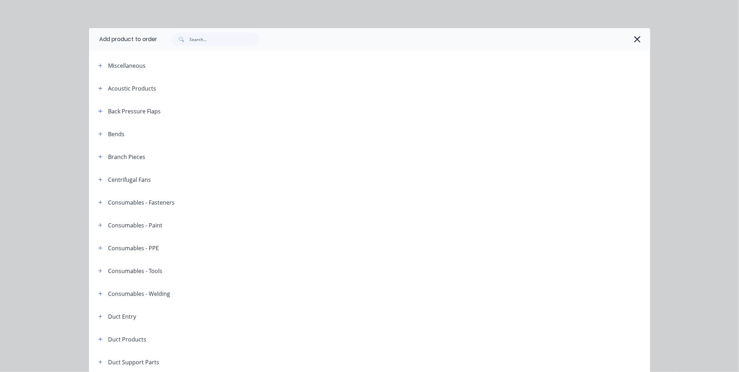 This screenshot has width=739, height=372. What do you see at coordinates (116, 134) in the screenshot?
I see `div: Bends` at bounding box center [116, 134].